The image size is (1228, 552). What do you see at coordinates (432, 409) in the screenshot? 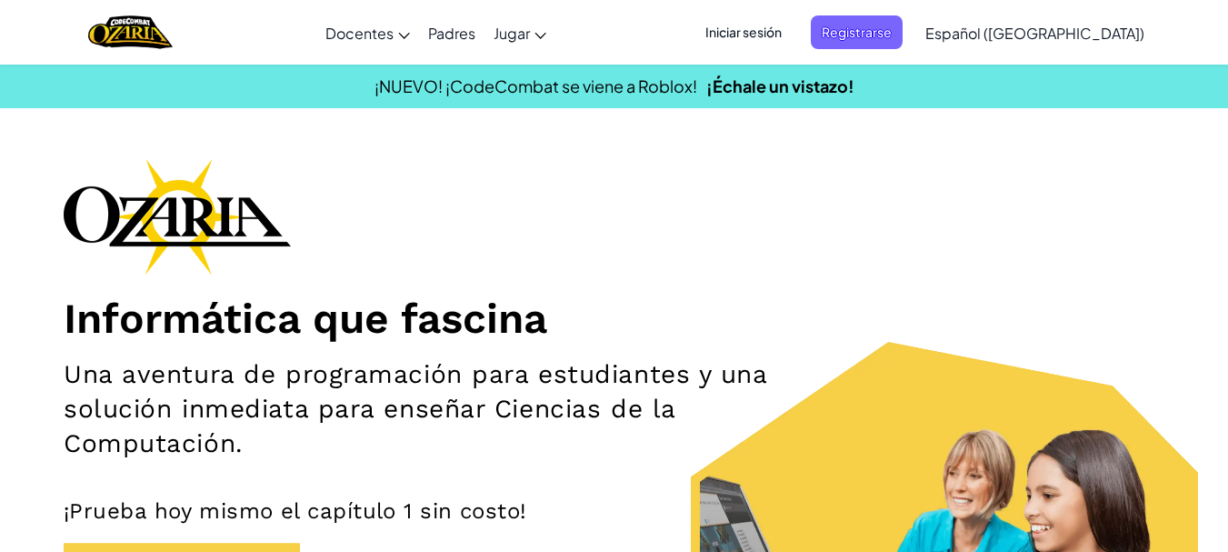
I see `h2: Una aventura de programación para estudiantes y una solución inmediata para enseñar Ciencias de l...` at bounding box center [432, 409].